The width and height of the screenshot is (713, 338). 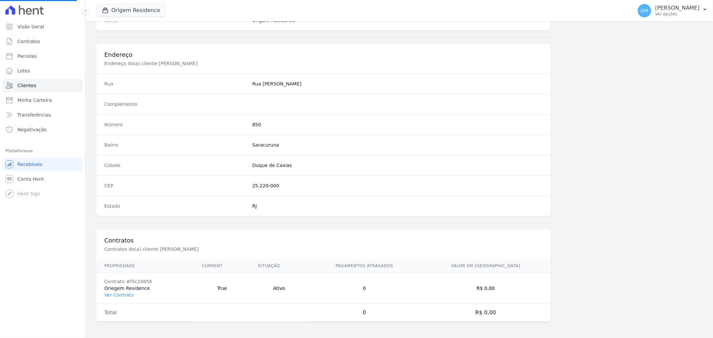 What do you see at coordinates (645, 11) in the screenshot?
I see `span: GM` at bounding box center [645, 11].